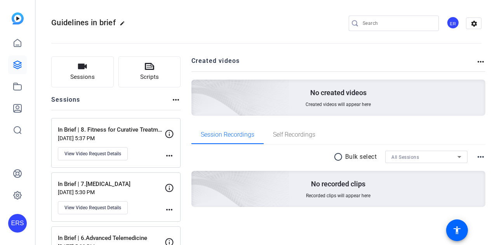 The height and width of the screenshot is (245, 497). I want to click on div: ER, so click(453, 23).